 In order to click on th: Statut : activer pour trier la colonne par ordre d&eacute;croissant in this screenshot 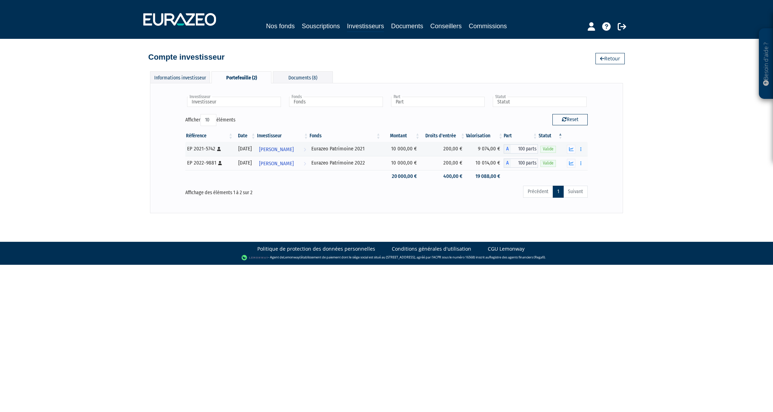, I will do `click(551, 136)`.